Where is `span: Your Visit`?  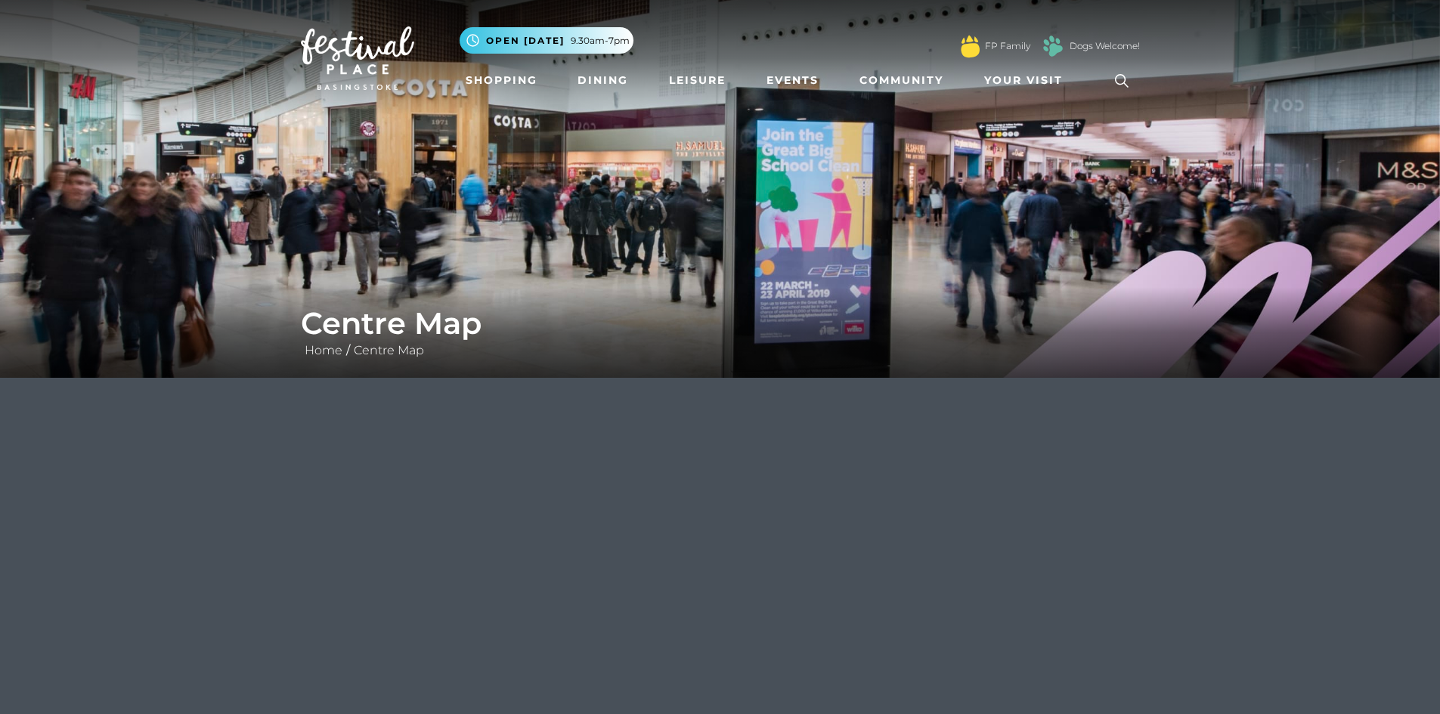
span: Your Visit is located at coordinates (1023, 80).